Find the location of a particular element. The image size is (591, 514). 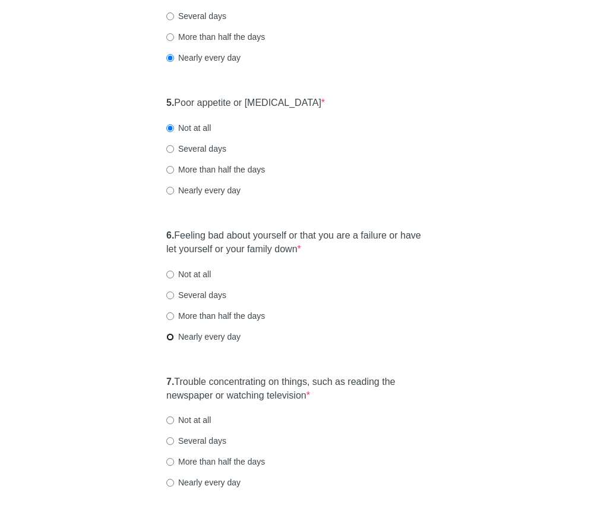

strong: 7. is located at coordinates (170, 381).